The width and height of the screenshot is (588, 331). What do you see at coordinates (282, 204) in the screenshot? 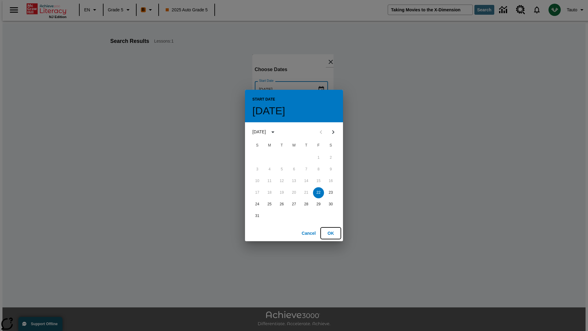
I see `button: 26` at bounding box center [282, 204].